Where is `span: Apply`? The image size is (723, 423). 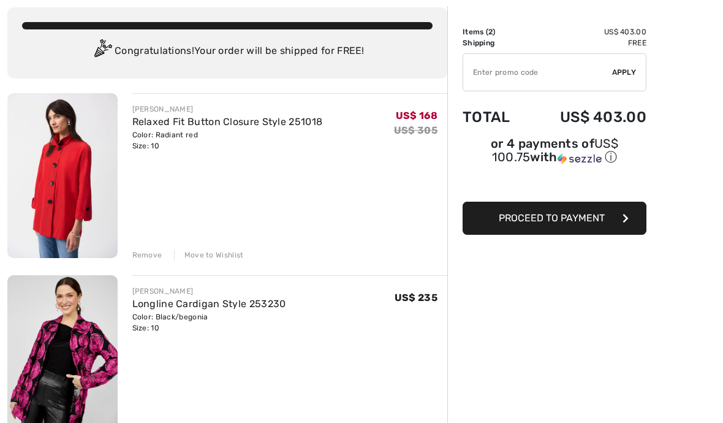
span: Apply is located at coordinates (625, 72).